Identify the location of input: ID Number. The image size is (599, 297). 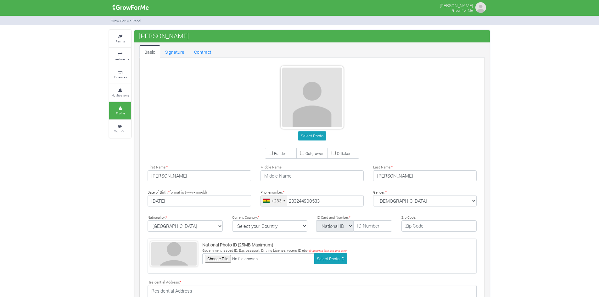
(372, 226).